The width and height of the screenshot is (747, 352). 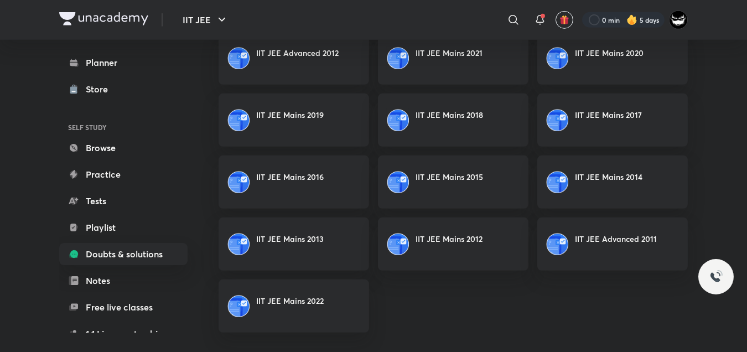 I want to click on img: ttu, so click(x=716, y=277).